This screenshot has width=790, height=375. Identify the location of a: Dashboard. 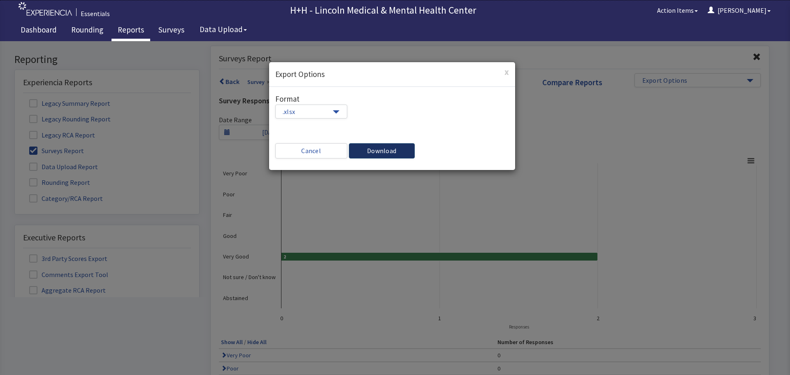
(39, 31).